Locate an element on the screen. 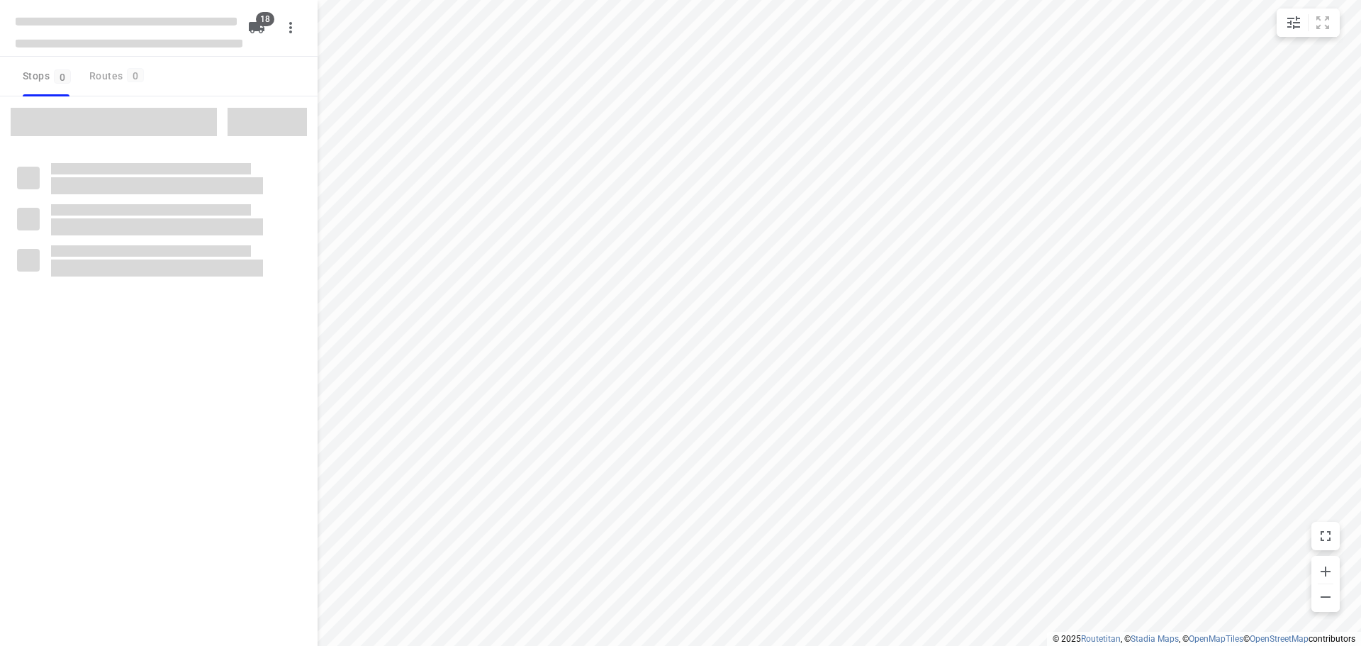 The image size is (1361, 646). button: Map settings is located at coordinates (1294, 23).